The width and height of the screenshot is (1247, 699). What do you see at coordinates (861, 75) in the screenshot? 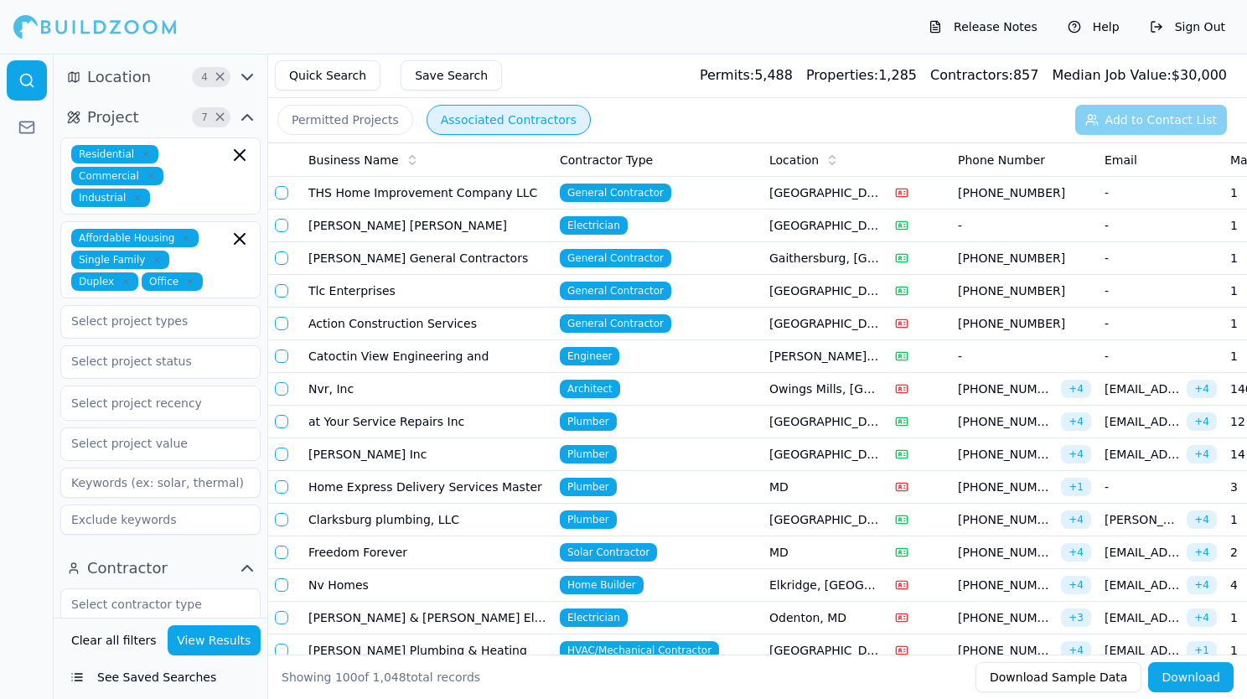
I see `div: 1,285` at bounding box center [861, 75].